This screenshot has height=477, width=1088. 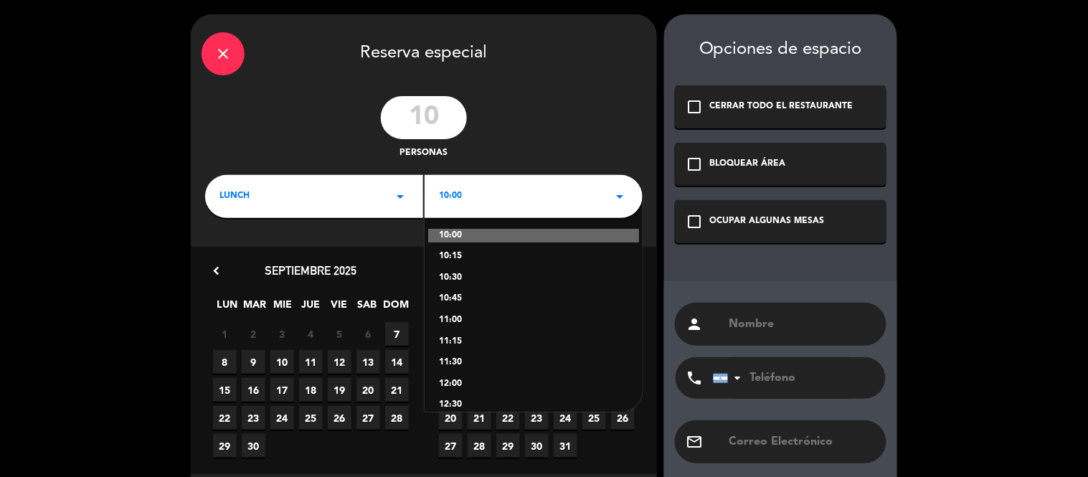 I want to click on span: 31, so click(x=565, y=445).